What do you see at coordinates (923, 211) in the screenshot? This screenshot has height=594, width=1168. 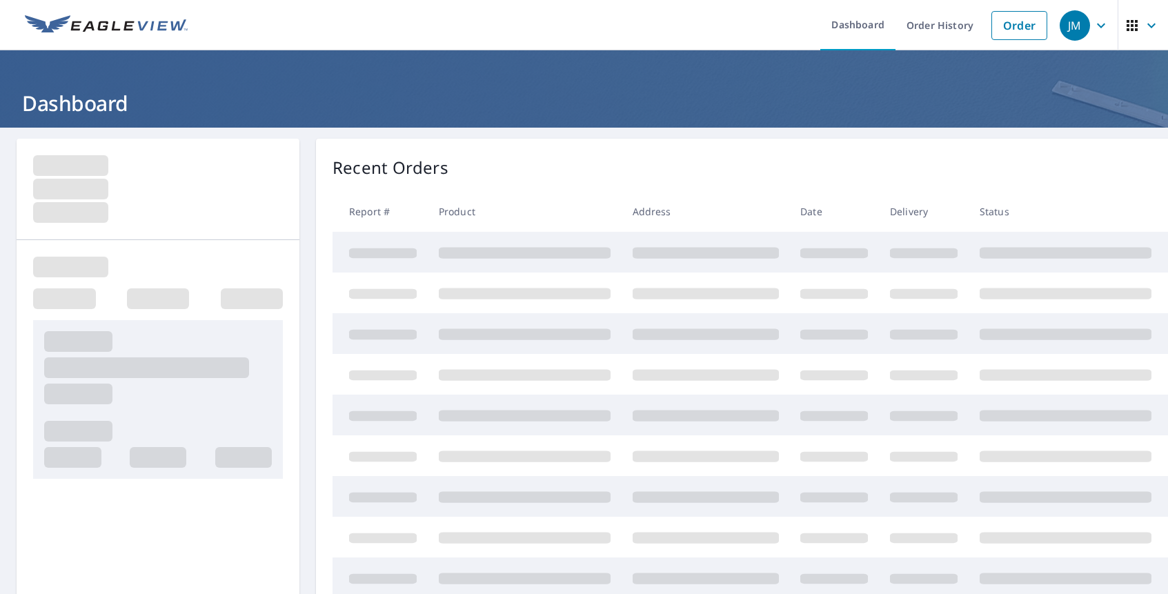 I see `th: Delivery` at bounding box center [923, 211].